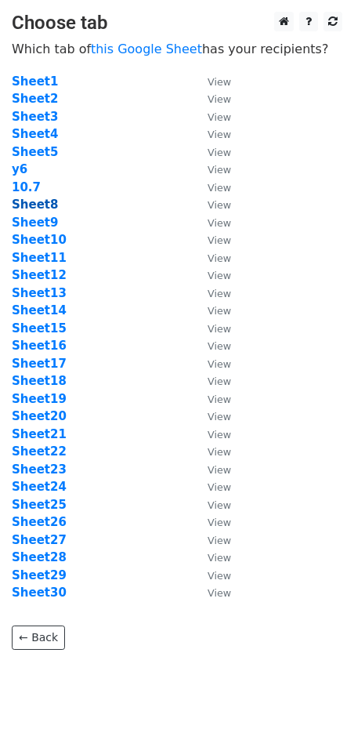  Describe the element at coordinates (39, 293) in the screenshot. I see `a: Sheet13` at that location.